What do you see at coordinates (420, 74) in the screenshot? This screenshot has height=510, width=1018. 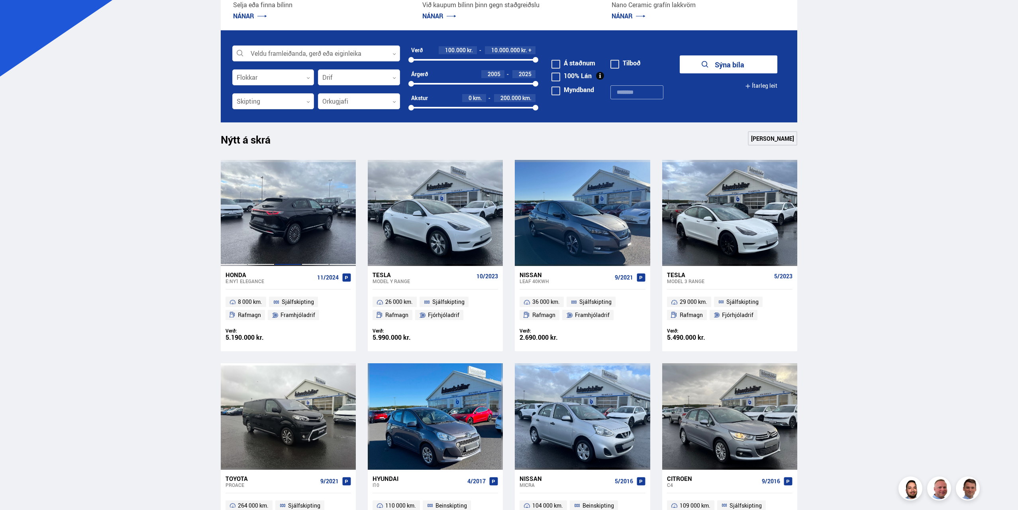 I see `div: Árgerð` at bounding box center [420, 74].